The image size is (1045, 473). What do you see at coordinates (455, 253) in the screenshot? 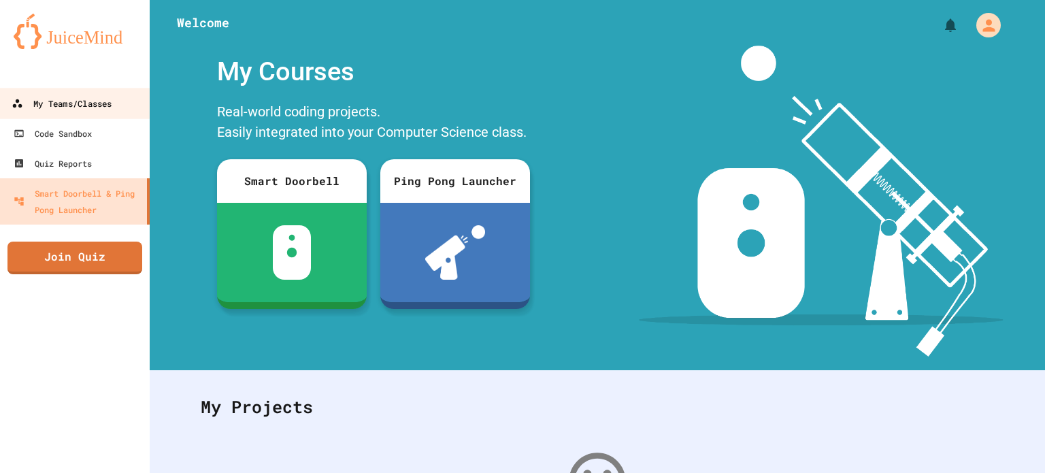
I see `img: ppl-with-ball.png` at bounding box center [455, 253].